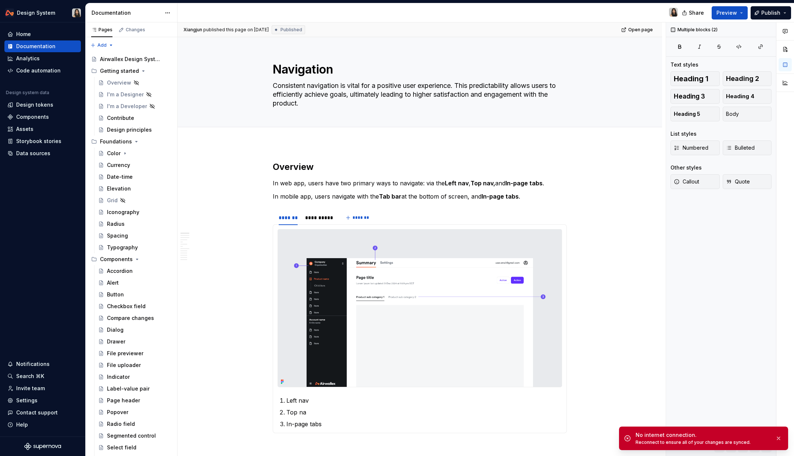 The height and width of the screenshot is (456, 794). What do you see at coordinates (135, 436) in the screenshot?
I see `a: Segmented control` at bounding box center [135, 436].